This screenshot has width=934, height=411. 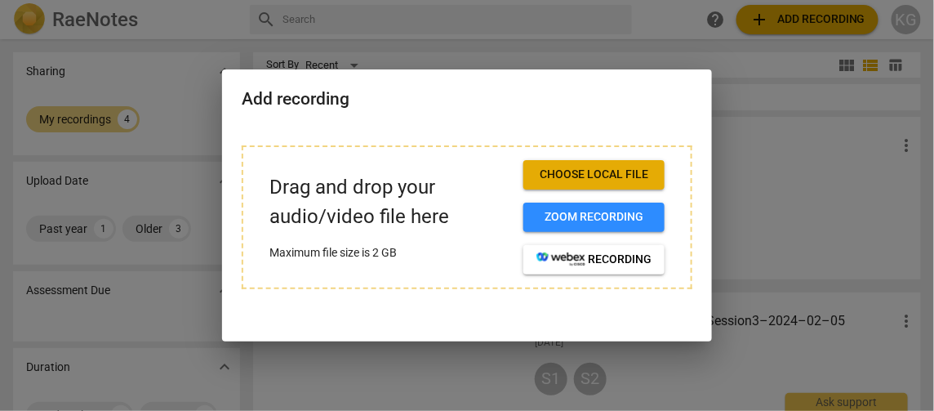 What do you see at coordinates (594, 175) in the screenshot?
I see `button: Choose local file` at bounding box center [594, 175].